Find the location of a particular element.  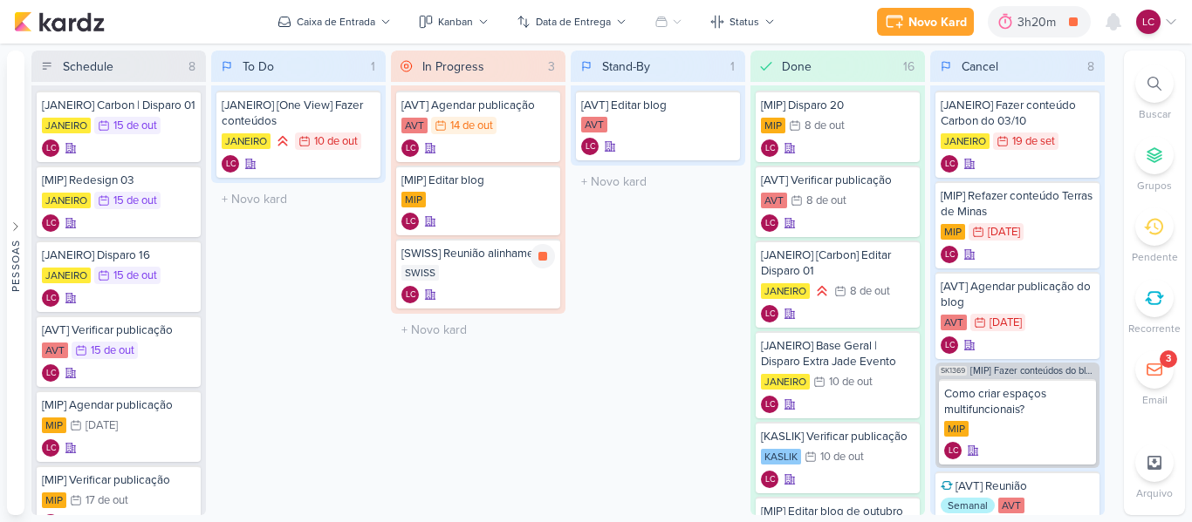

button: Novo Kard is located at coordinates (925, 22).